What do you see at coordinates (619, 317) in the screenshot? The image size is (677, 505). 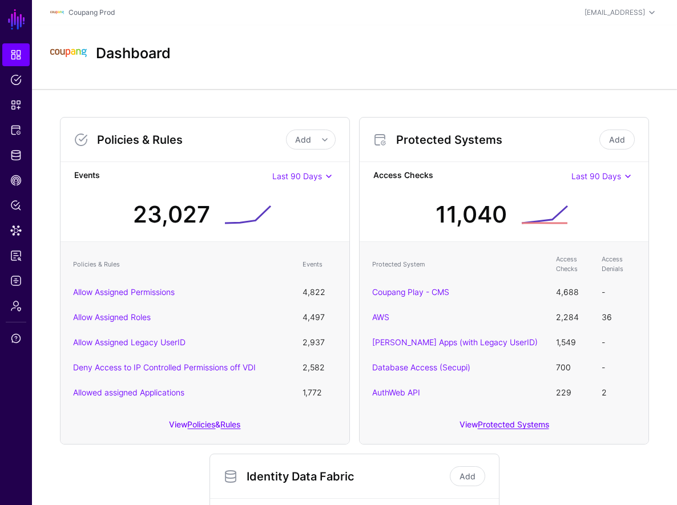 I see `td: 36` at bounding box center [619, 317].